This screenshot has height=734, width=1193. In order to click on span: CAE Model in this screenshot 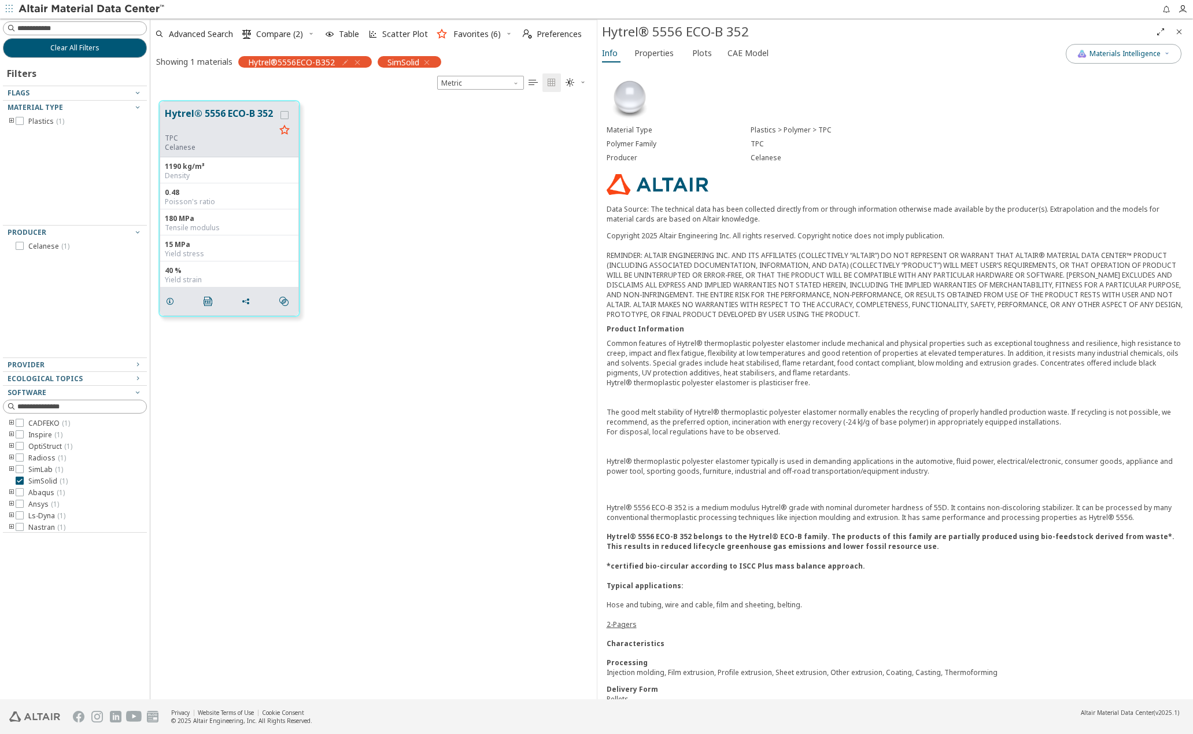, I will do `click(748, 53)`.